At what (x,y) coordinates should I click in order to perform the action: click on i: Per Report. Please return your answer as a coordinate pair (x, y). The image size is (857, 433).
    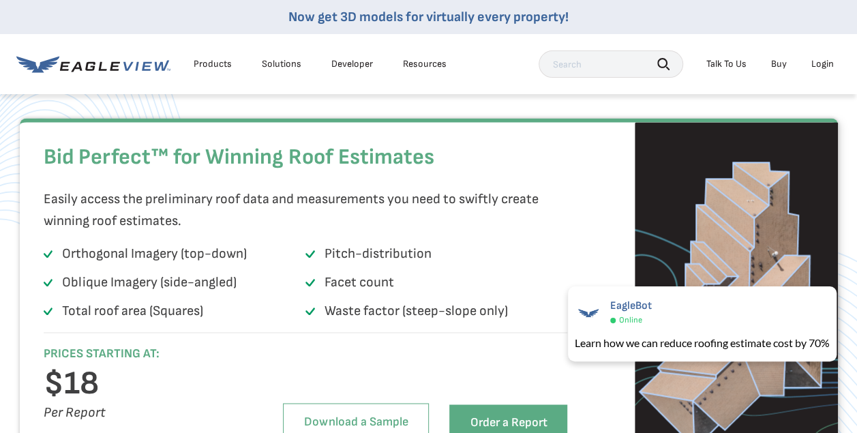
    Looking at the image, I should click on (74, 412).